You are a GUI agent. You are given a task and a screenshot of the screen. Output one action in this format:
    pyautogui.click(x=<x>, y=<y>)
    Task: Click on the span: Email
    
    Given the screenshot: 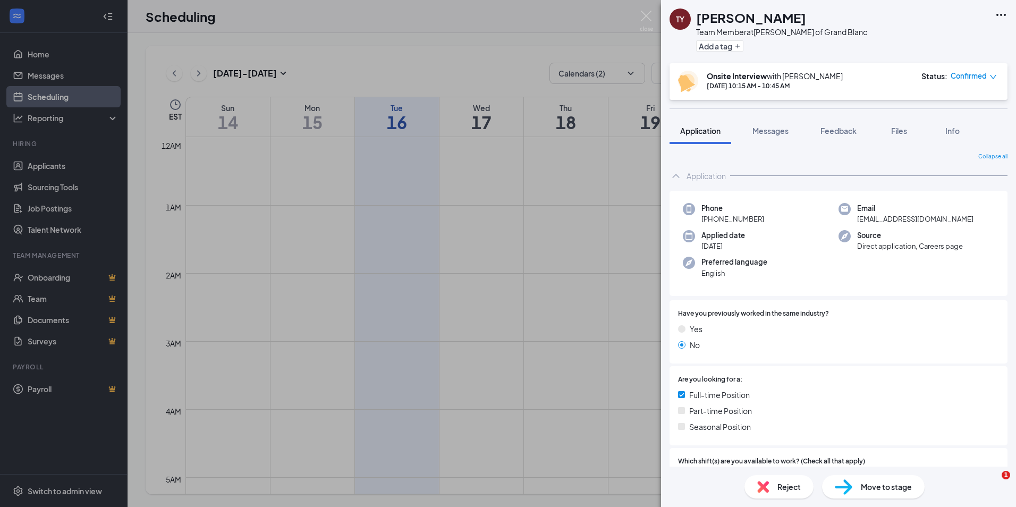 What is the action you would take?
    pyautogui.click(x=915, y=208)
    